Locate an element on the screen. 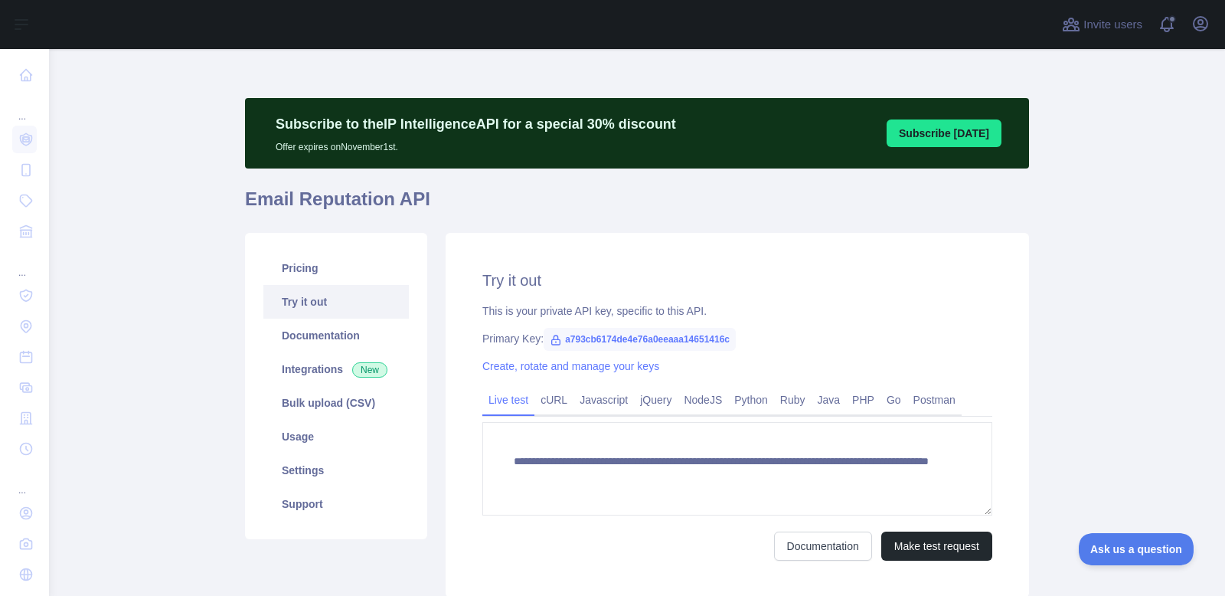  a: Bulk upload (CSV) is located at coordinates (336, 403).